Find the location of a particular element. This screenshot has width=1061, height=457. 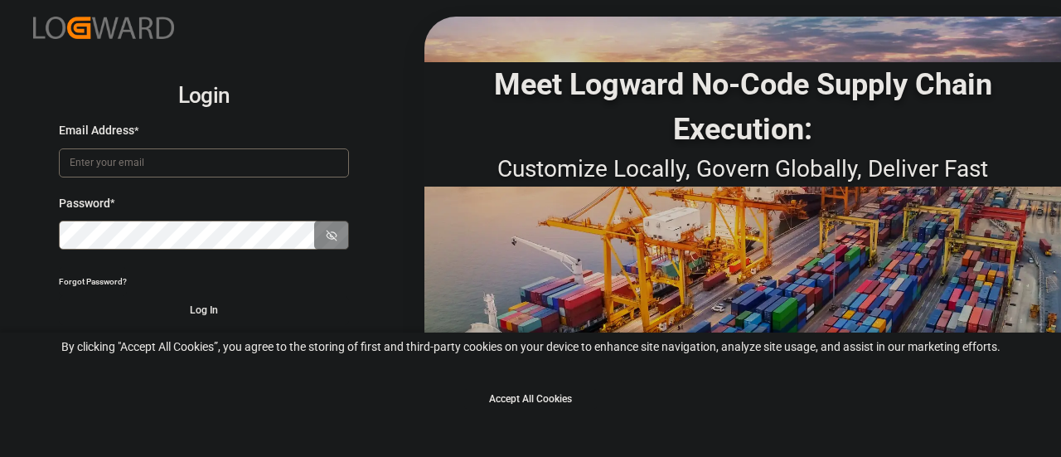

div: By clicking "Accept All Cookies”, you agree to the storing of first and third-party cookies on yo... is located at coordinates (530, 346).